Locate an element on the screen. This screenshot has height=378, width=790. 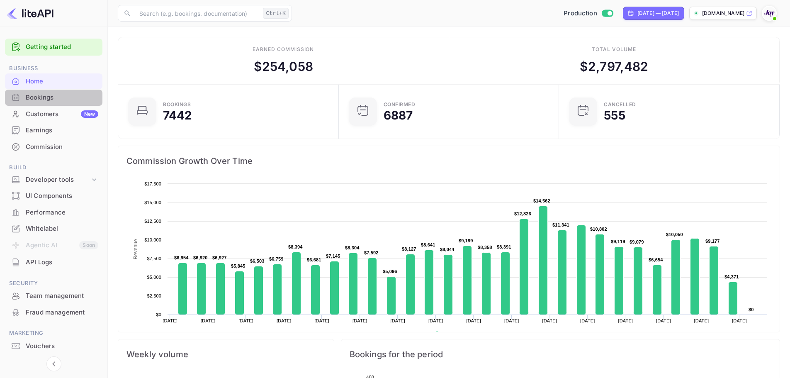
text: $8,358 is located at coordinates (485, 247).